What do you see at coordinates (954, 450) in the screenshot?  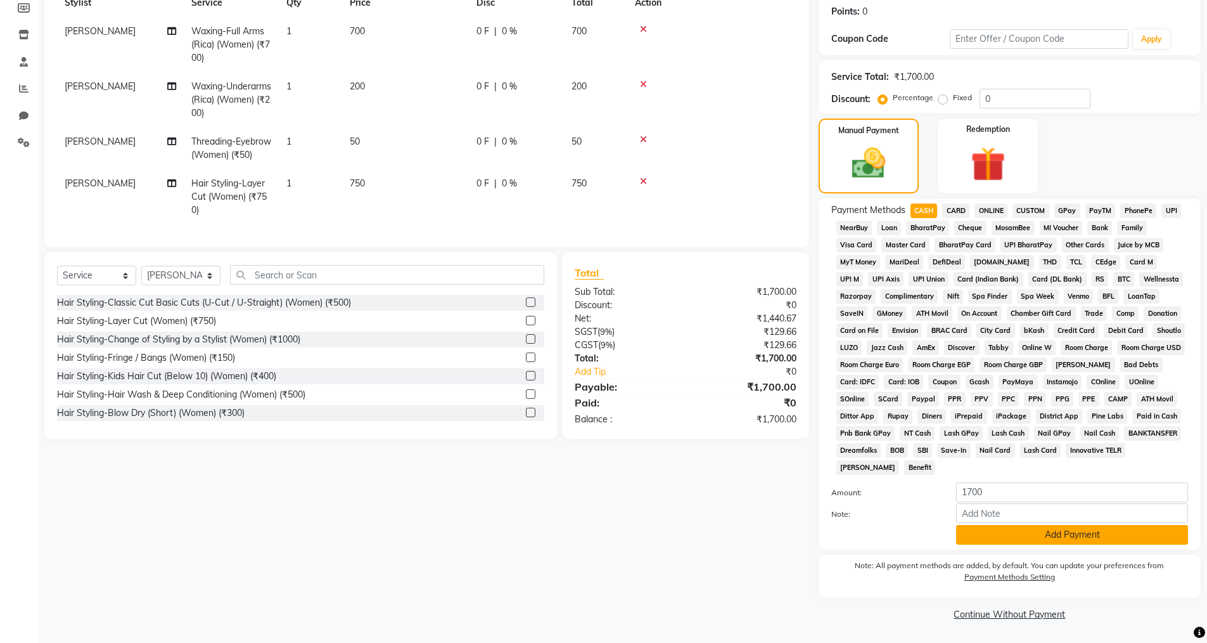 I see `span: Save-In` at bounding box center [954, 450].